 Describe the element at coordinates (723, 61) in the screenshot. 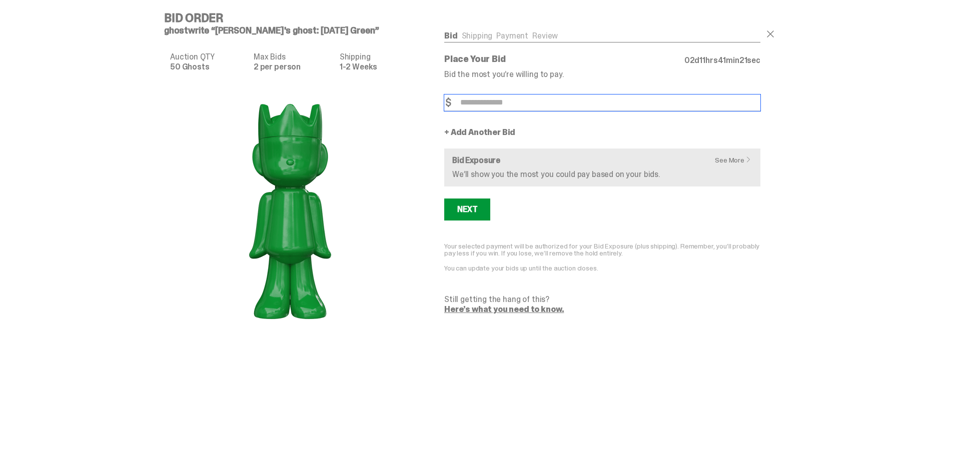

I see `p: d hrs min sec` at that location.